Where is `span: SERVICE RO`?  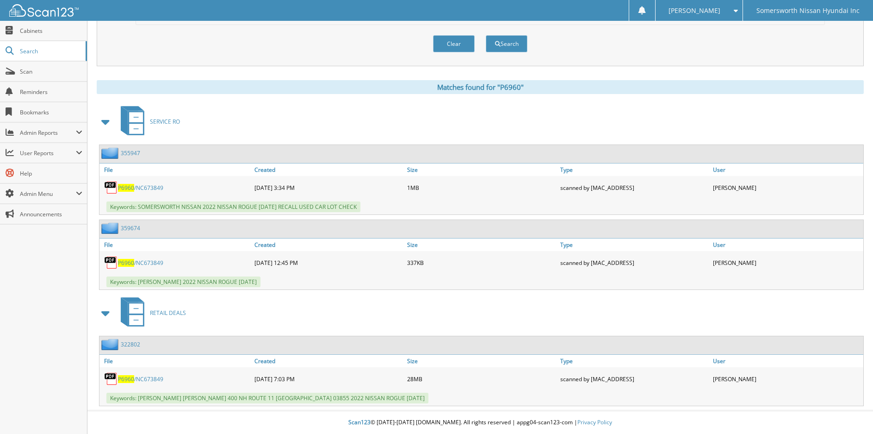 span: SERVICE RO is located at coordinates (165, 121).